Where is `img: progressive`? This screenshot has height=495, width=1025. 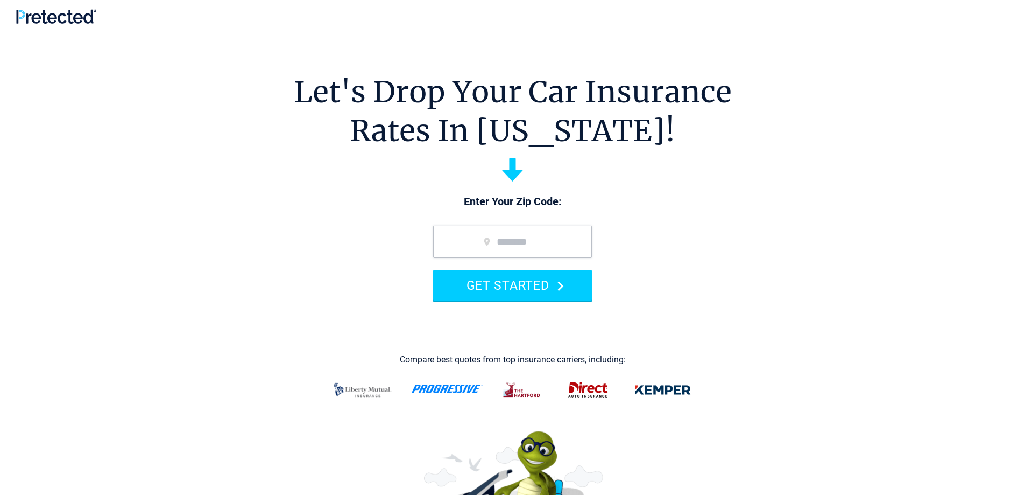 img: progressive is located at coordinates (447, 389).